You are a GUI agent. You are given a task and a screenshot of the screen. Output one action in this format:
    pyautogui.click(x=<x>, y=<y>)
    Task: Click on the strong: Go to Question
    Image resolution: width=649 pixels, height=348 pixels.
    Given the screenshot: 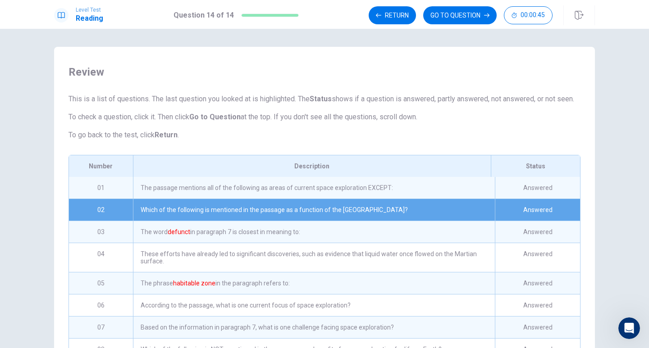 What is the action you would take?
    pyautogui.click(x=215, y=117)
    